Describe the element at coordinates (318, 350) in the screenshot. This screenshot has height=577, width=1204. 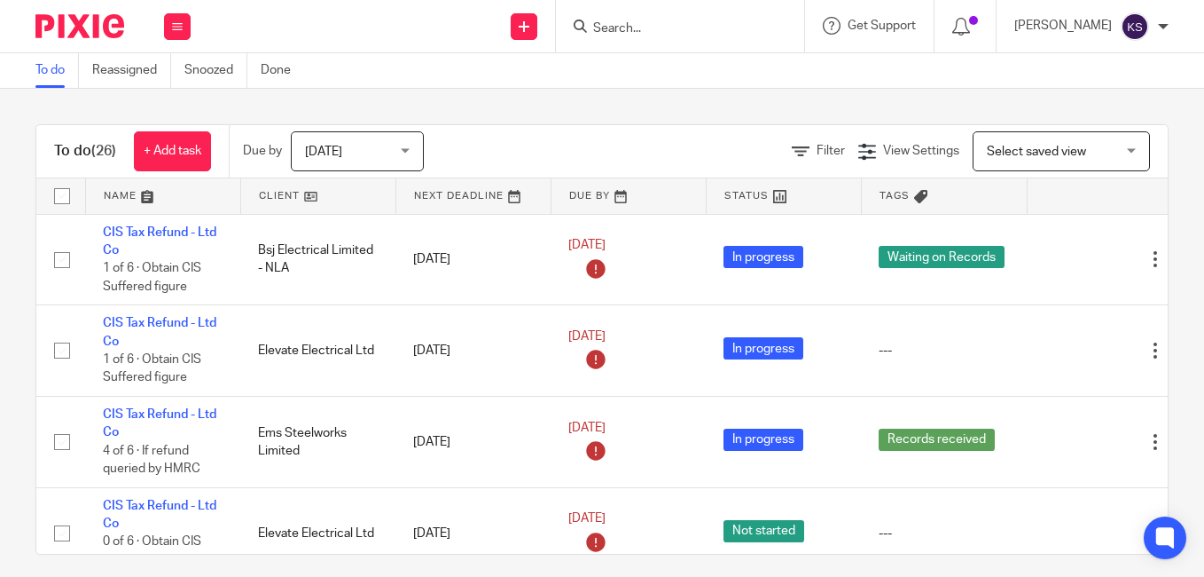
I see `td: Elevate Electrical Ltd` at that location.